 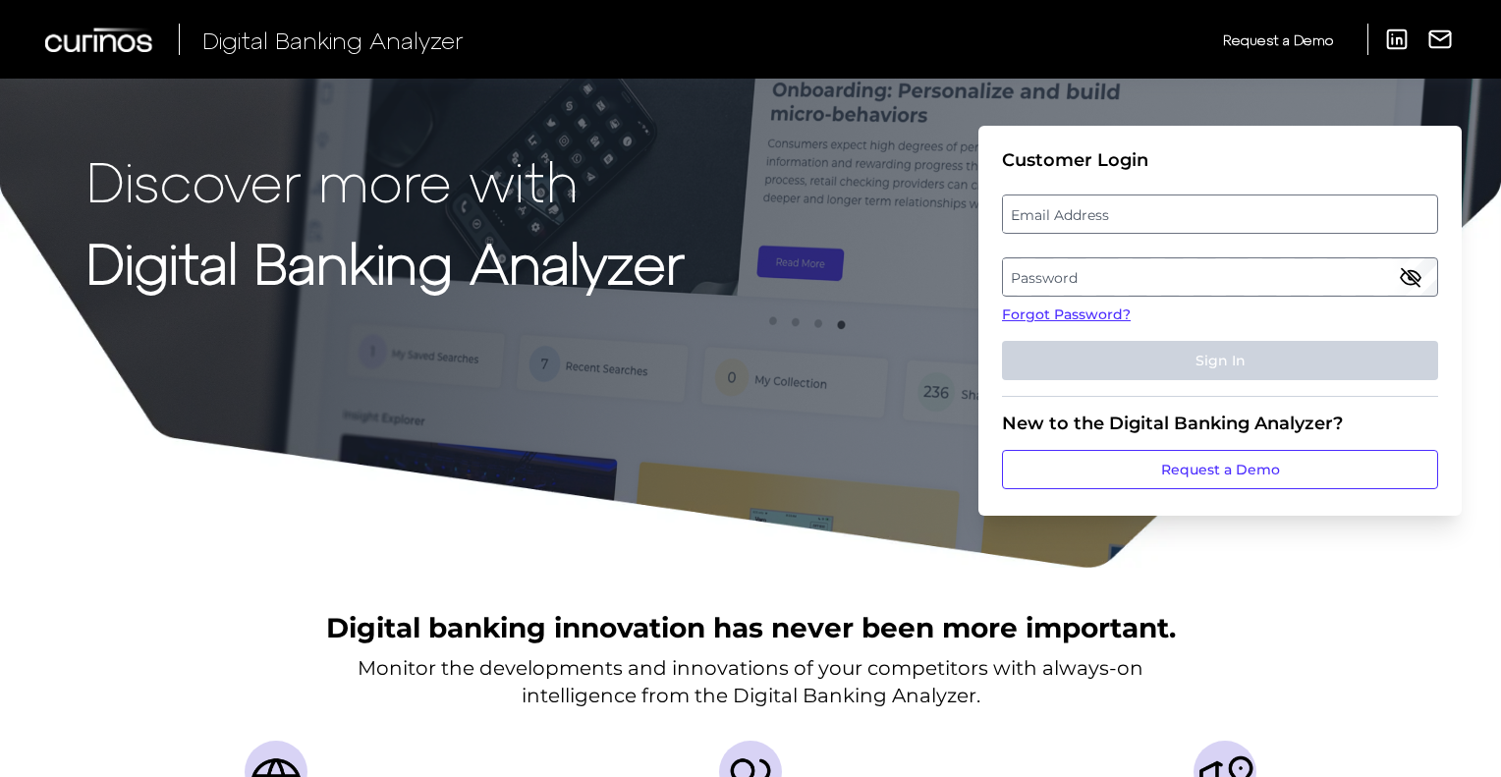 I want to click on p: Monitor the developments and innovations of your competitors with always-on intelligence from the..., so click(x=751, y=682).